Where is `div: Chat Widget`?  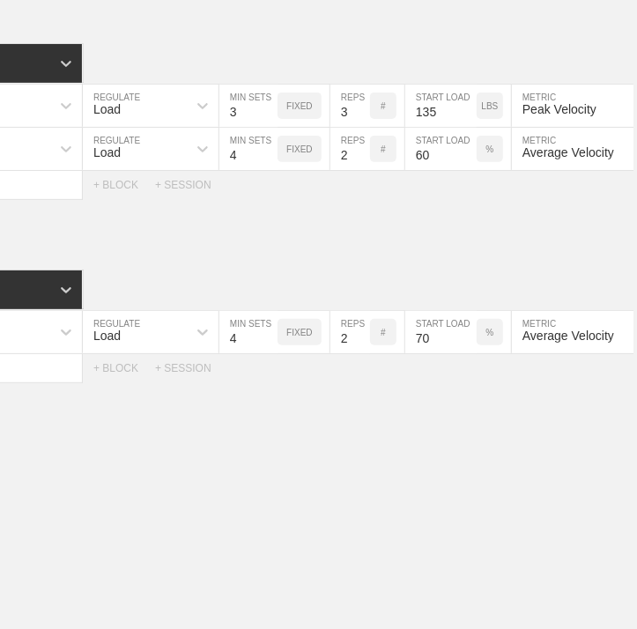
div: Chat Widget is located at coordinates (593, 587).